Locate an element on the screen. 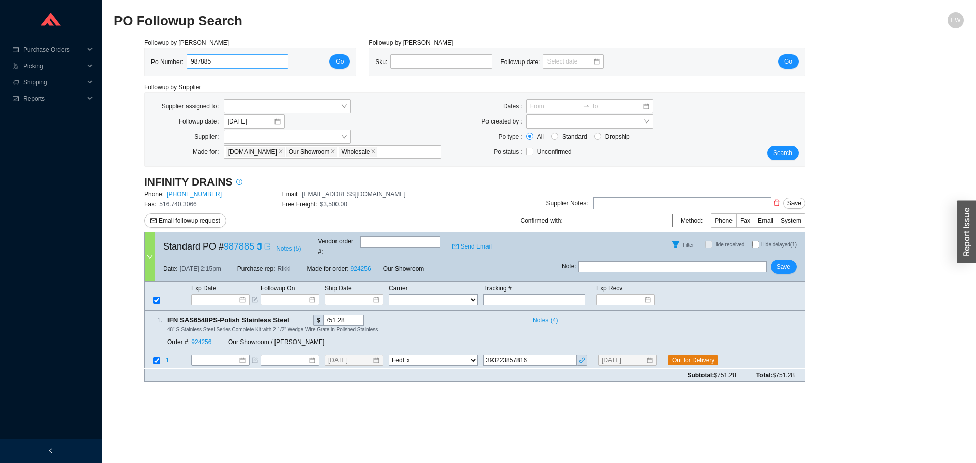 This screenshot has width=976, height=463. span: Subtotal: is located at coordinates (711, 375).